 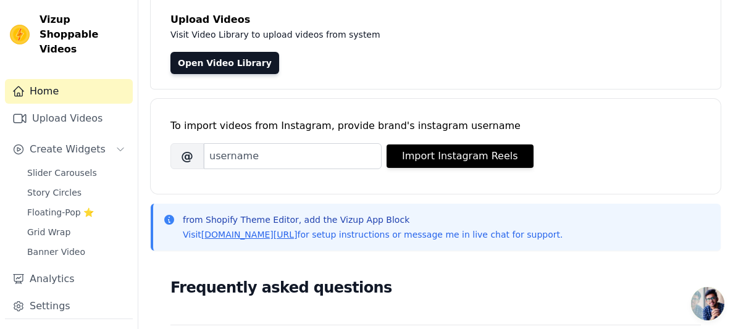 I want to click on span: Story Circles, so click(x=54, y=193).